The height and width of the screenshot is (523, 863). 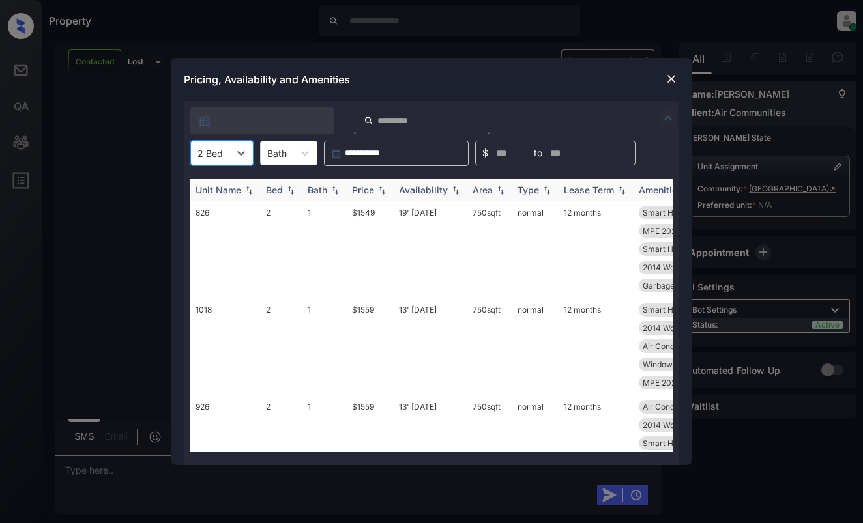 I want to click on div: Bed, so click(x=274, y=190).